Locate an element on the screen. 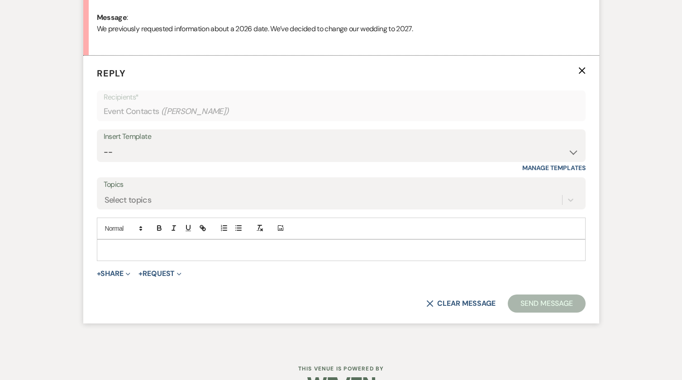  button: Request is located at coordinates (160, 274).